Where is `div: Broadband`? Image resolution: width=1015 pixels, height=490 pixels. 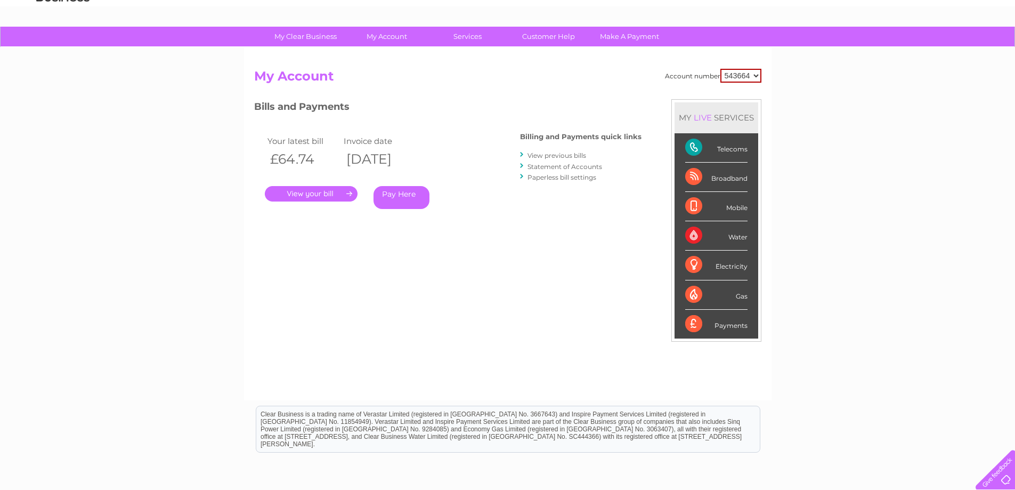 div: Broadband is located at coordinates (716, 177).